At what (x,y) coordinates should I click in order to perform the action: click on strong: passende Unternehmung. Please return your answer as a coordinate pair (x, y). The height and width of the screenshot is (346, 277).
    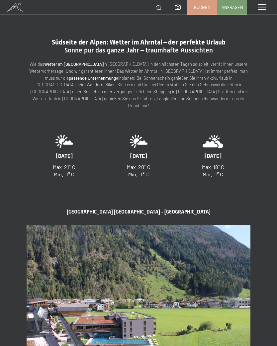
    Looking at the image, I should click on (92, 78).